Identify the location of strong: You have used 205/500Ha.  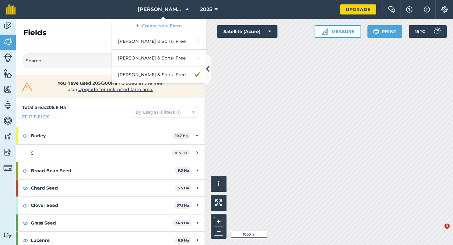
(88, 83).